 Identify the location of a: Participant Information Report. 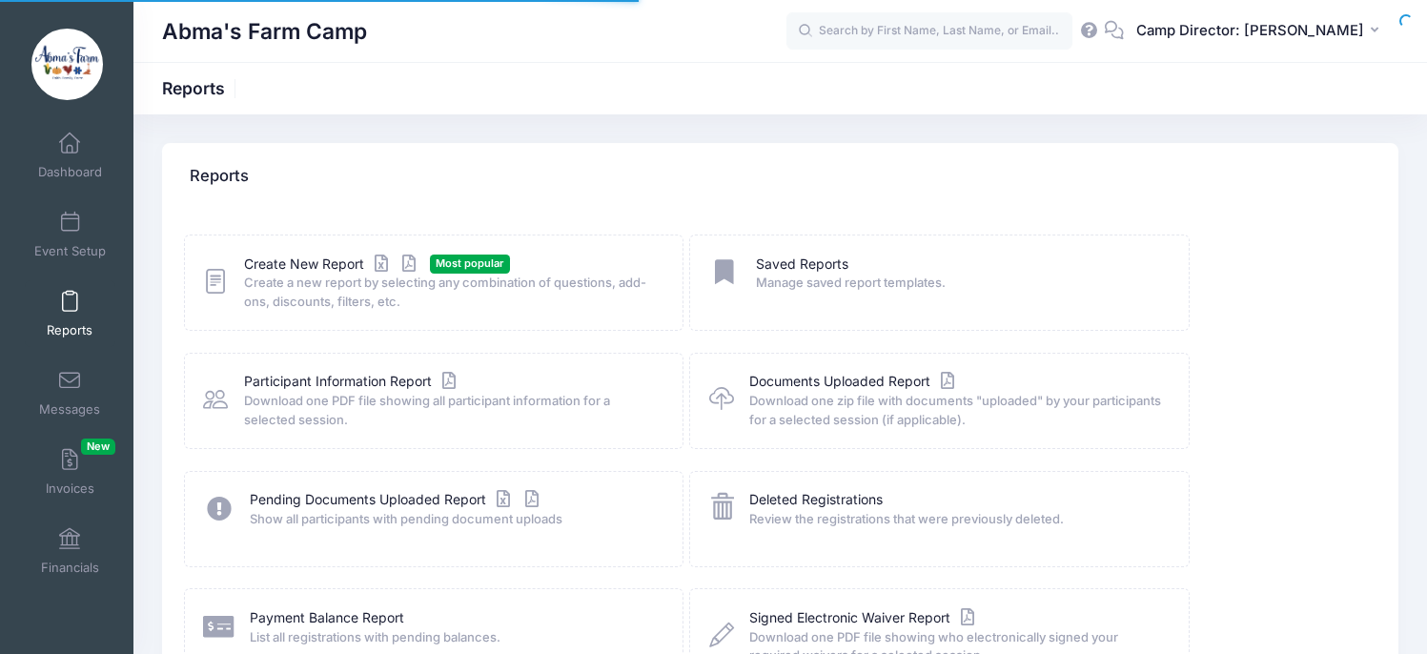
(352, 381).